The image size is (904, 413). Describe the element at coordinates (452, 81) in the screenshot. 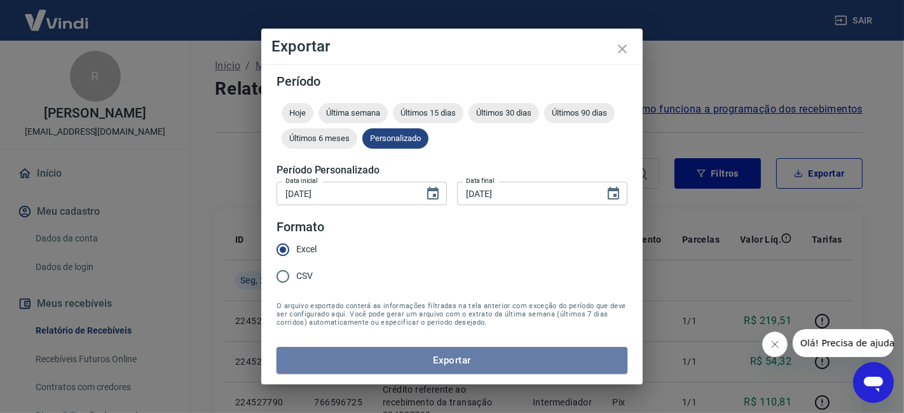

I see `h5: Período` at that location.